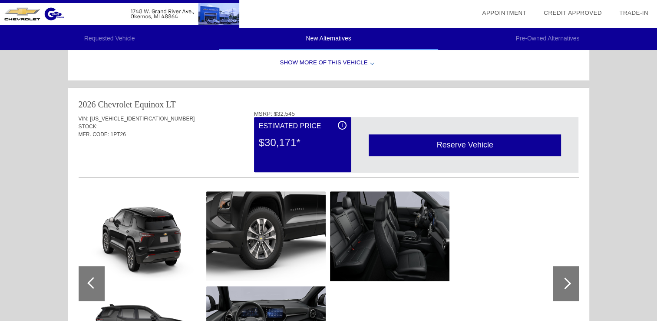  I want to click on img: 2.jpg, so click(142, 236).